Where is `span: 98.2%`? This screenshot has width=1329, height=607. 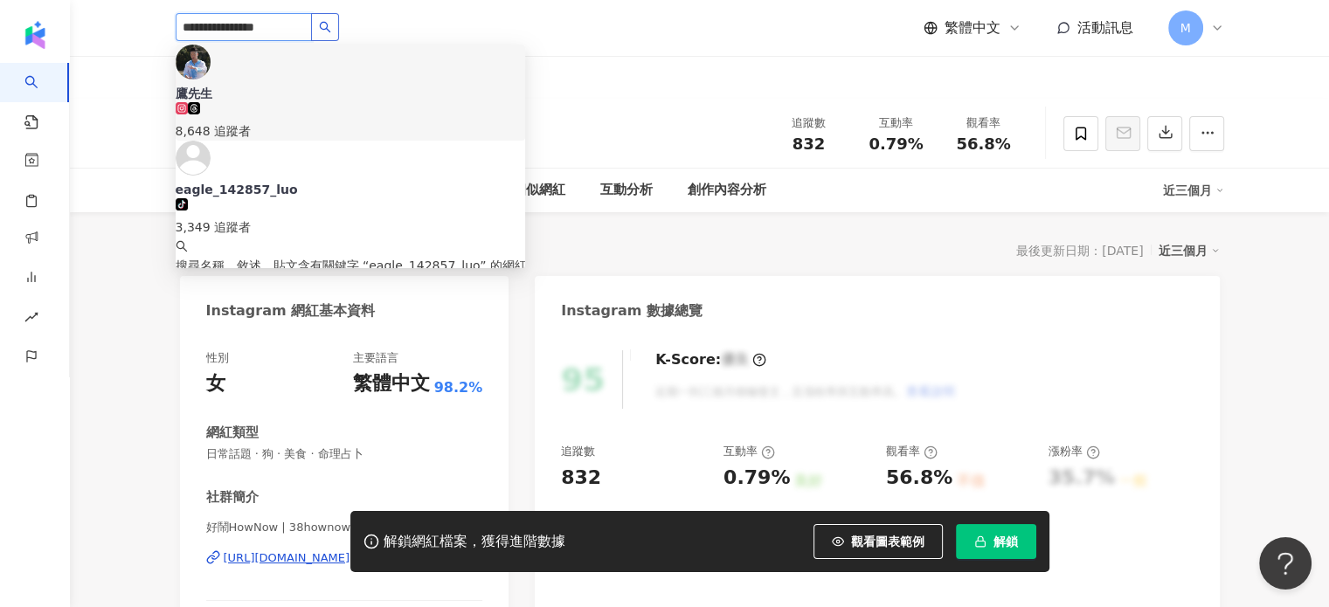
span: 98.2% is located at coordinates (459, 388).